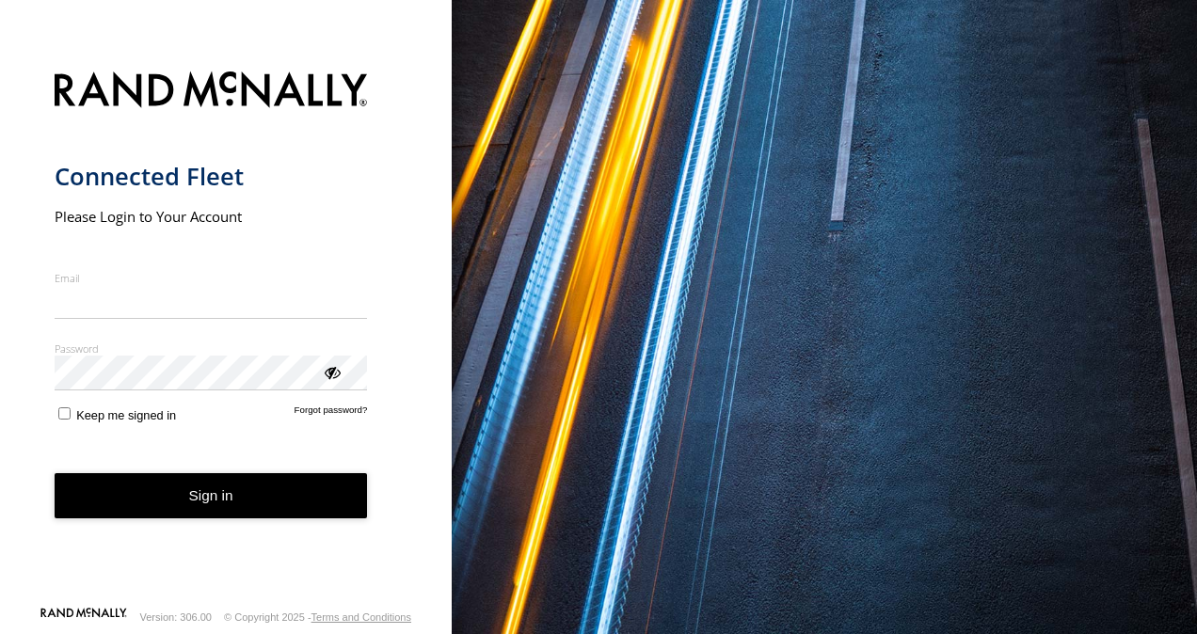  Describe the element at coordinates (331, 372) in the screenshot. I see `div: ViewPassword` at that location.